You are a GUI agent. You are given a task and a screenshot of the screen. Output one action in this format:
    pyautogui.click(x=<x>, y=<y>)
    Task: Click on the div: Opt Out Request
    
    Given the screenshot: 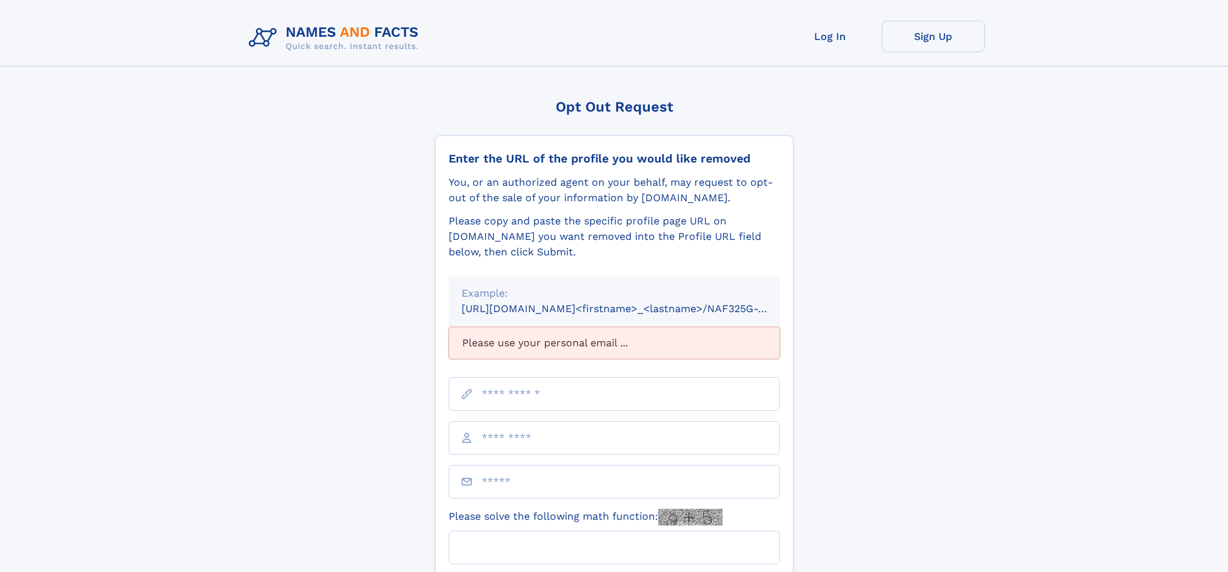 What is the action you would take?
    pyautogui.click(x=614, y=106)
    